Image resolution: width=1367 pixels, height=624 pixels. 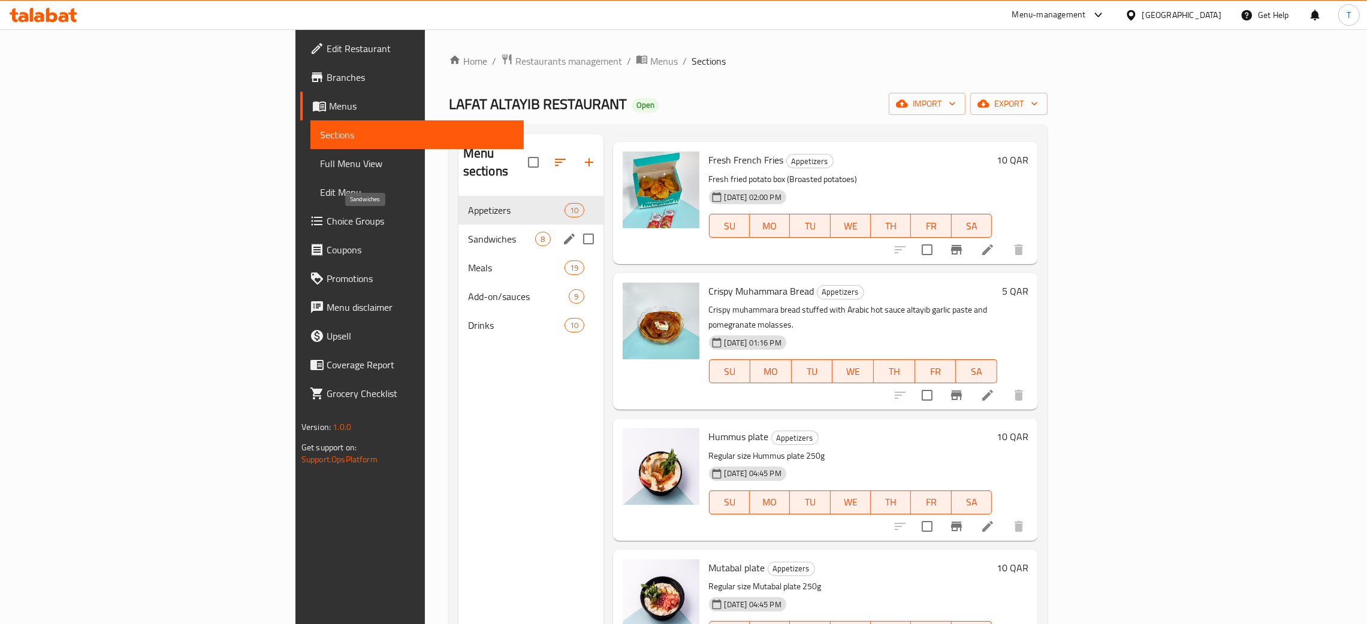 What do you see at coordinates (417, 164) in the screenshot?
I see `span: Full Menu View` at bounding box center [417, 164].